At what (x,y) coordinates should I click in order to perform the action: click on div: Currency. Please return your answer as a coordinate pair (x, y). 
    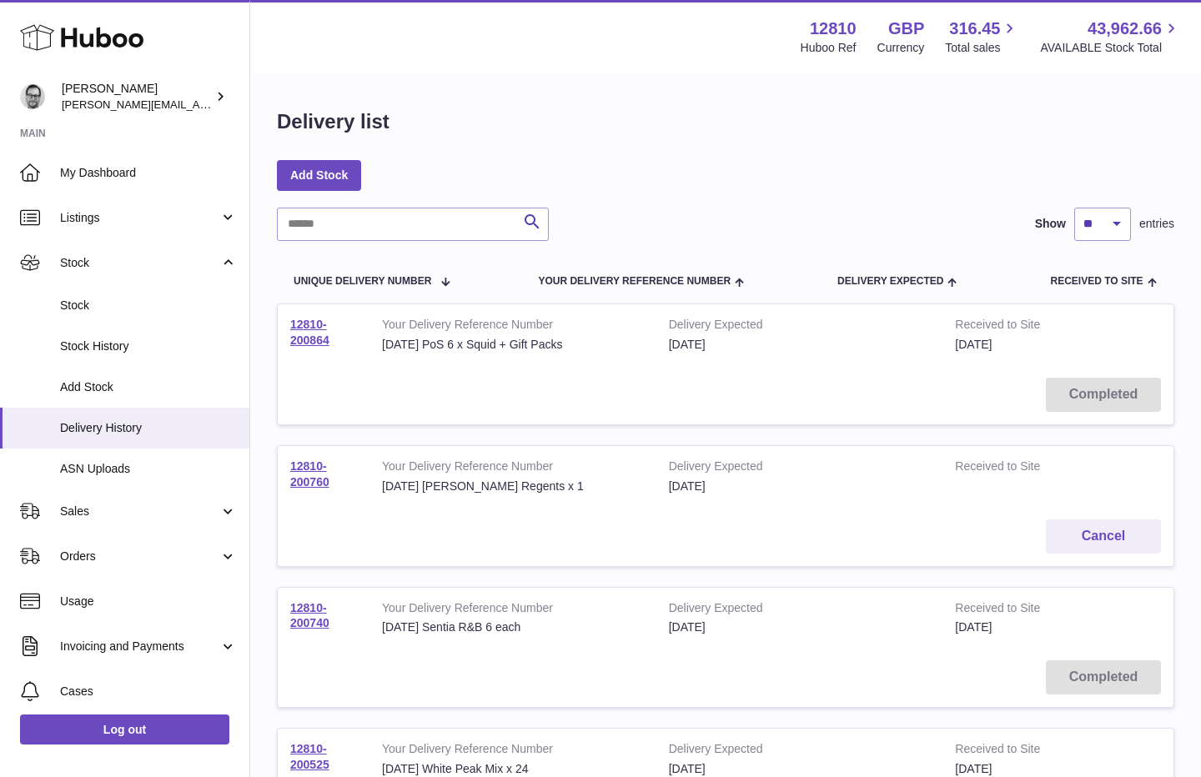
    Looking at the image, I should click on (901, 48).